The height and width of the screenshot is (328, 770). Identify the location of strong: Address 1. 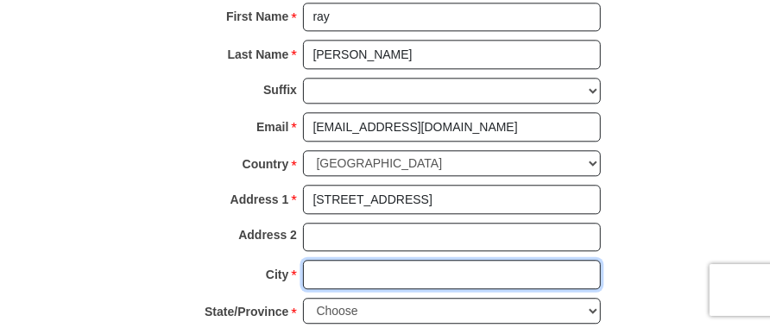
(260, 199).